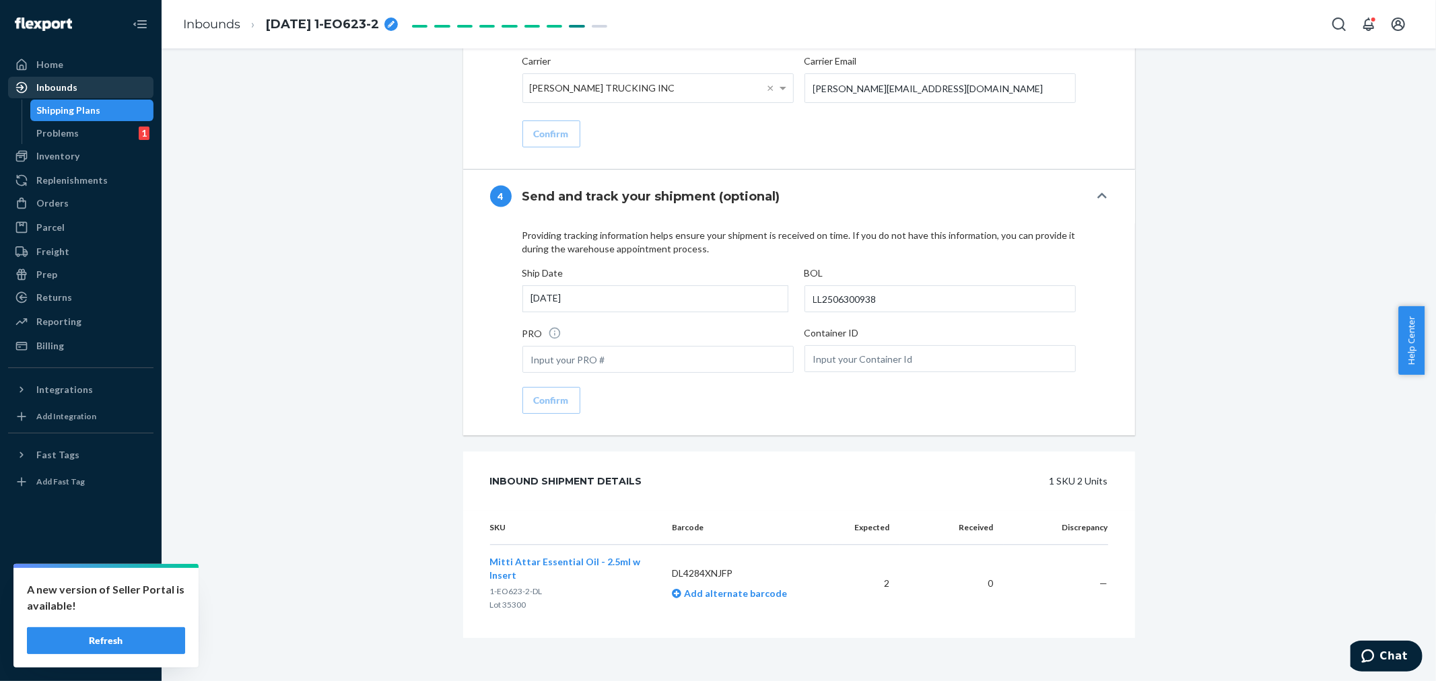  I want to click on label: Ship Date, so click(543, 273).